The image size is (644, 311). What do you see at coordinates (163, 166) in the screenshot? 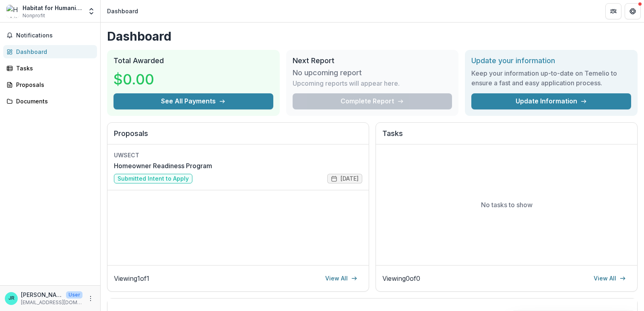
I see `a: Homeowner Readiness Program` at bounding box center [163, 166].